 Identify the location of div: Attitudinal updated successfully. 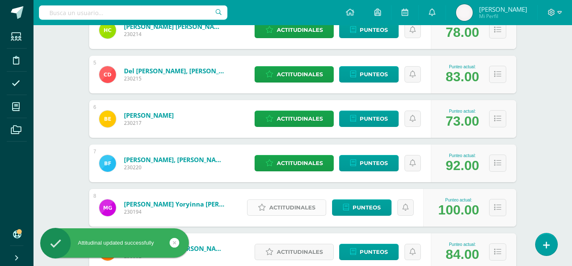
(114, 243).